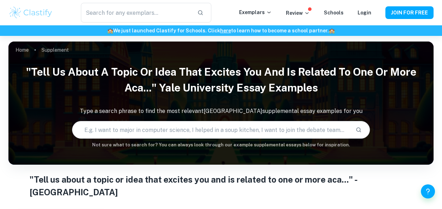 This screenshot has height=209, width=442. What do you see at coordinates (409, 13) in the screenshot?
I see `a: JOIN FOR FREE` at bounding box center [409, 13].